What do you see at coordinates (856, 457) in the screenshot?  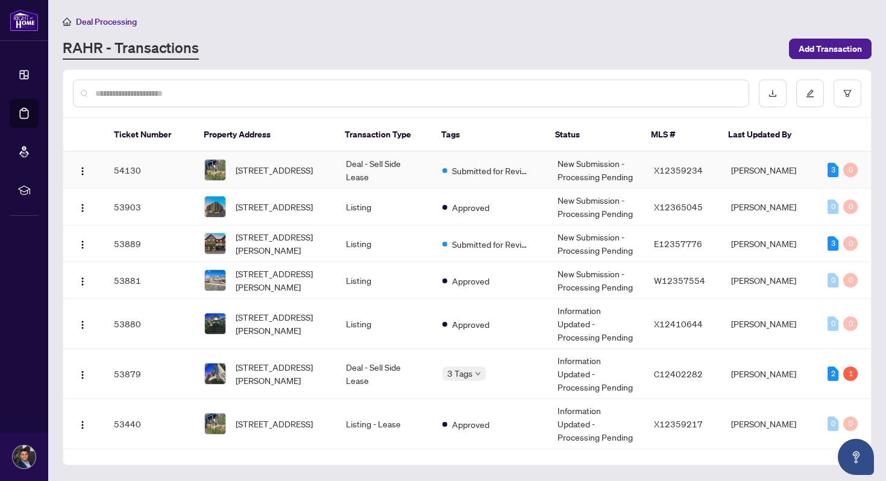 I see `button: Open asap` at bounding box center [856, 457].